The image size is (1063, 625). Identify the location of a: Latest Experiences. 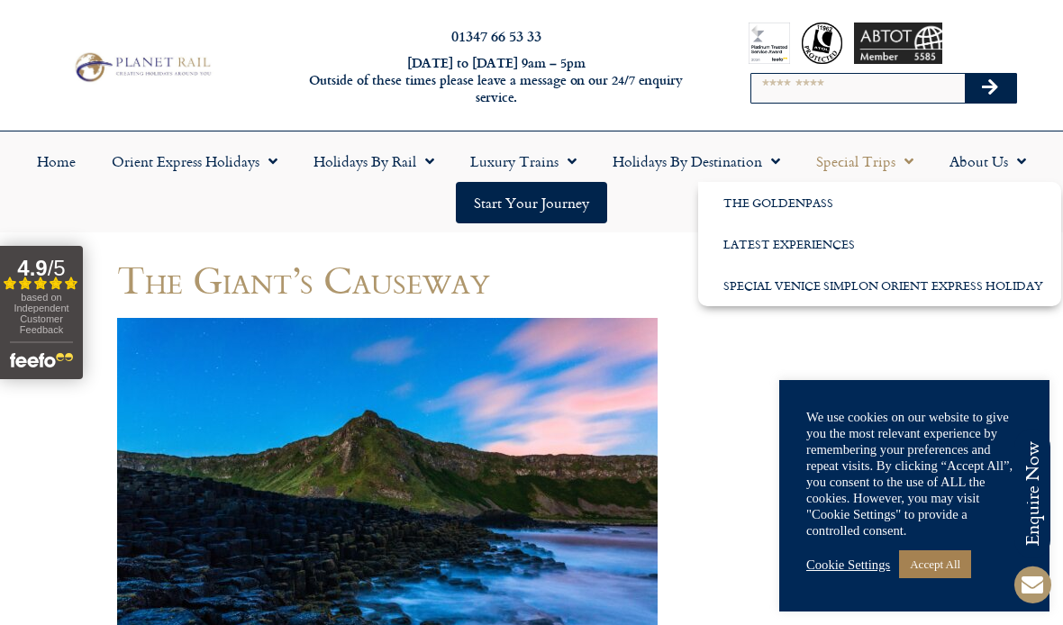
(879, 244).